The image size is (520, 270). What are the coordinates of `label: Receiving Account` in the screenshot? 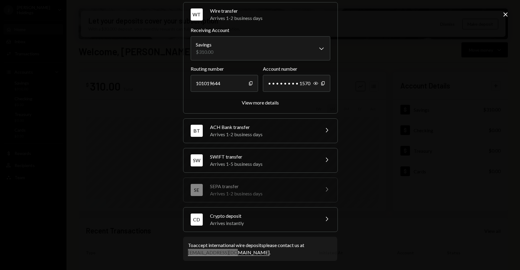 It's located at (260, 30).